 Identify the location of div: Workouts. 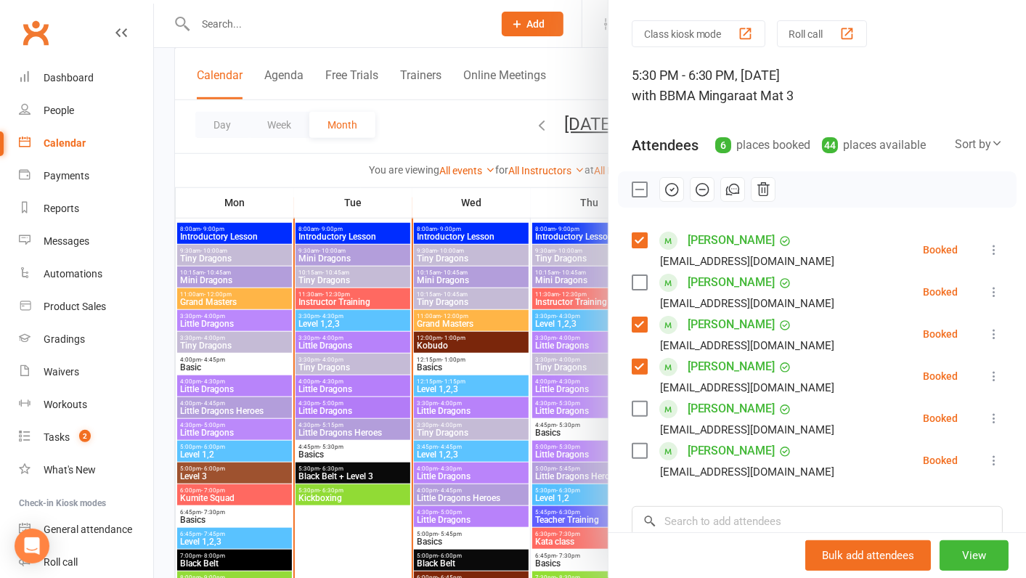
(65, 405).